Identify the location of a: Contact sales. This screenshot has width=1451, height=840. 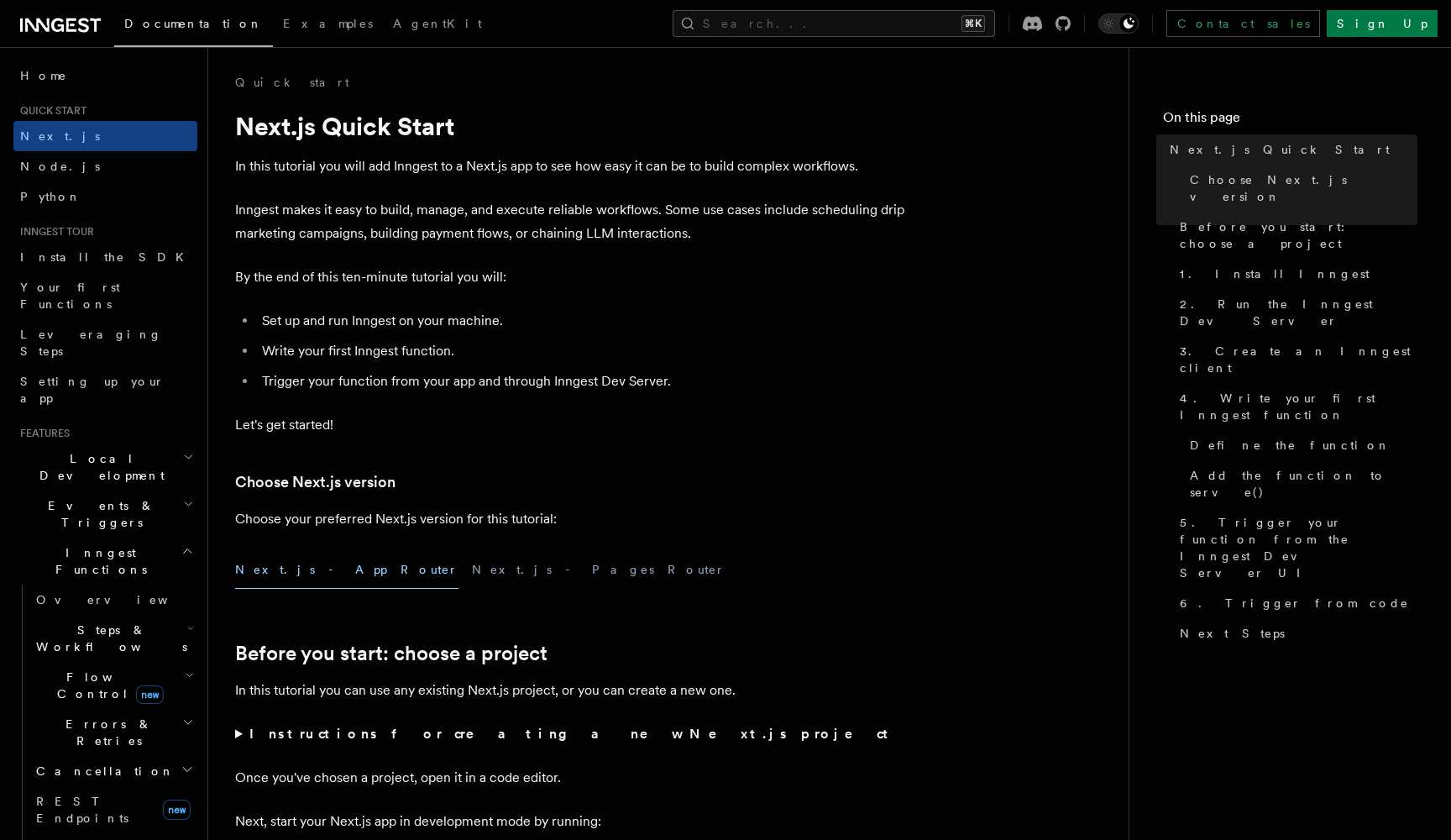
(1243, 24).